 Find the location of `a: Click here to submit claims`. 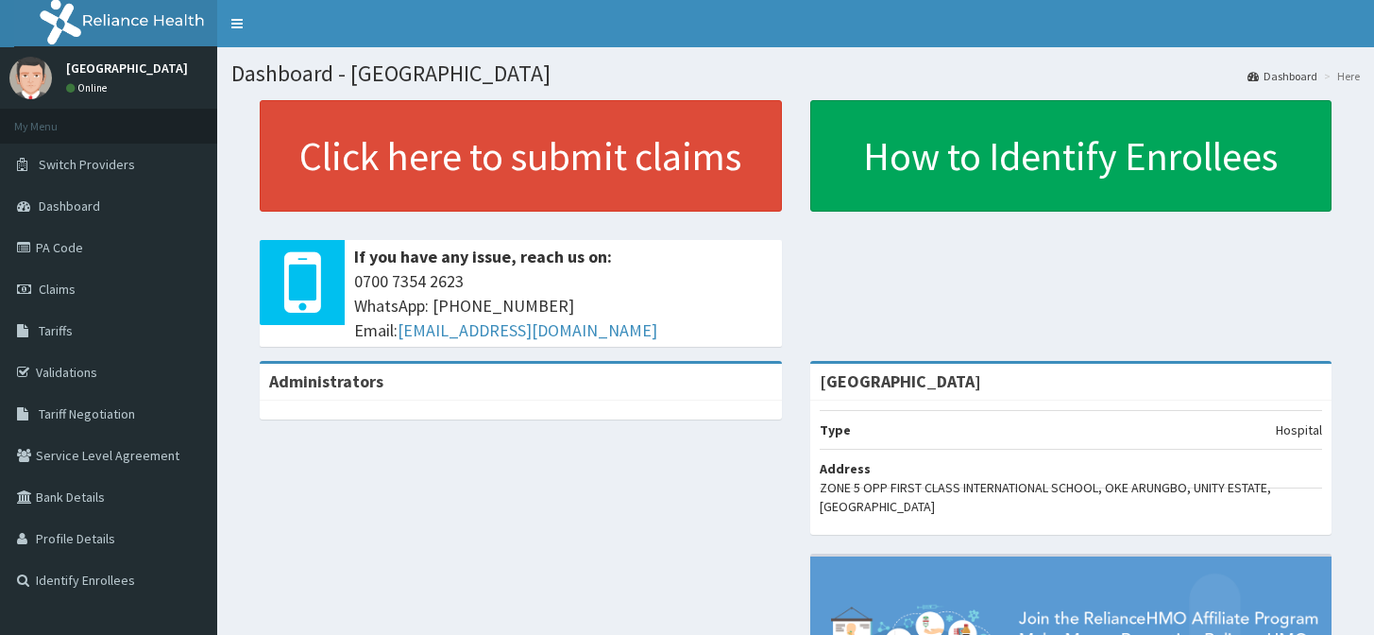

a: Click here to submit claims is located at coordinates (520, 156).